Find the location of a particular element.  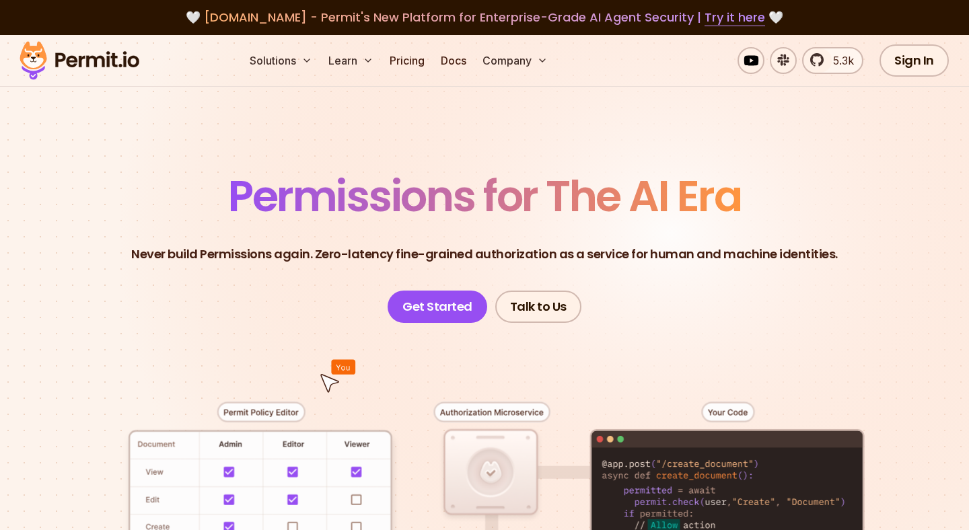

button: Solutions is located at coordinates (280, 61).